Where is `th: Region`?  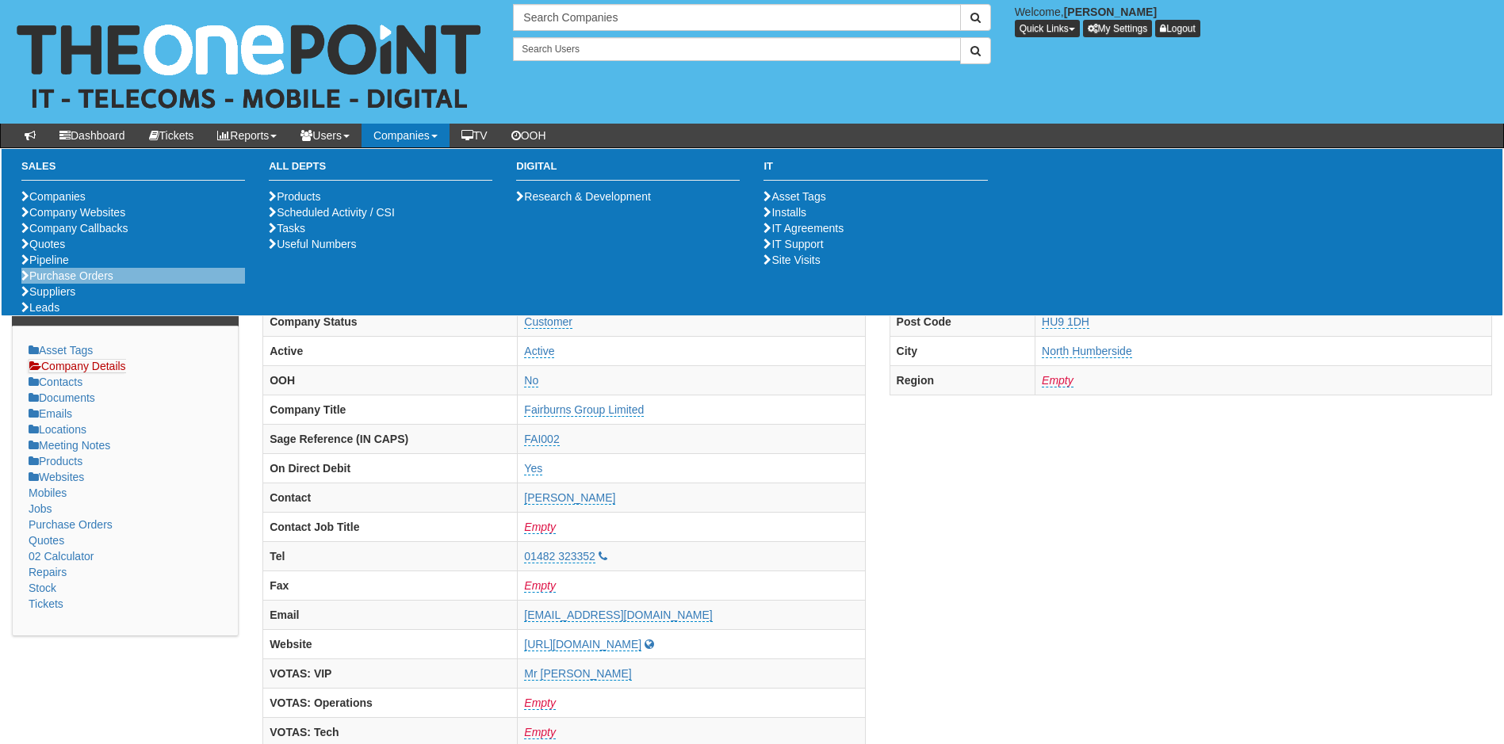 th: Region is located at coordinates (962, 380).